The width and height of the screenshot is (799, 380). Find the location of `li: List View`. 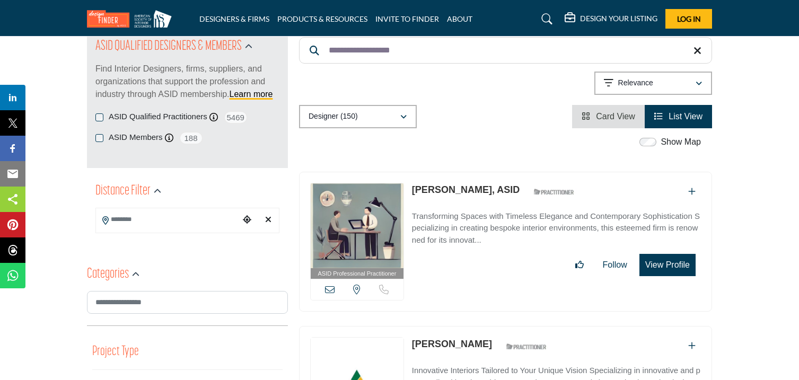

li: List View is located at coordinates (678, 117).